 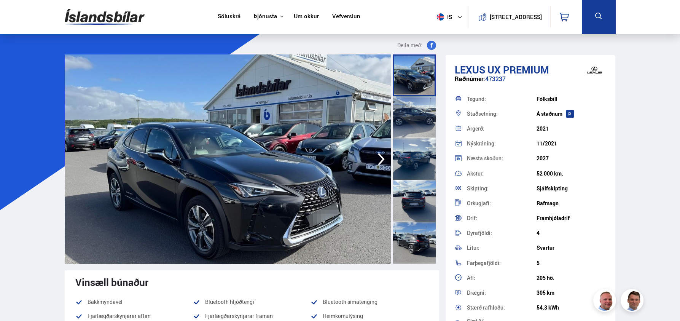 What do you see at coordinates (606, 302) in the screenshot?
I see `img: siFngHWaQ9KaOqBr.png` at bounding box center [606, 302].